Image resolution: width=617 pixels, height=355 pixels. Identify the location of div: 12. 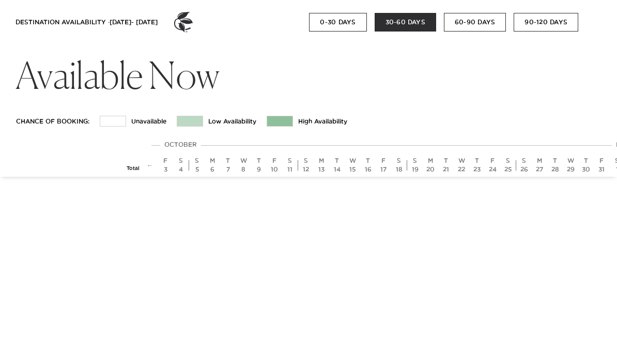
(306, 169).